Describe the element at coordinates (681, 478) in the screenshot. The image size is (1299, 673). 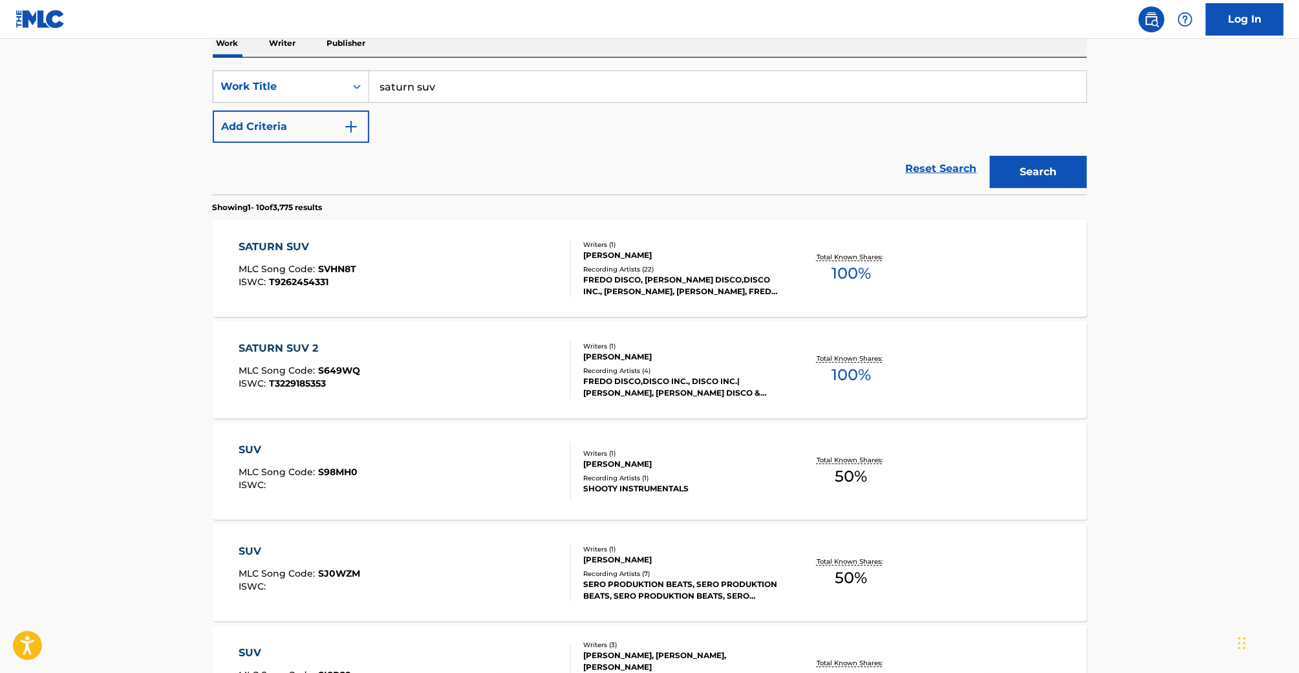
I see `div: Recording Artists ( 1 )` at that location.